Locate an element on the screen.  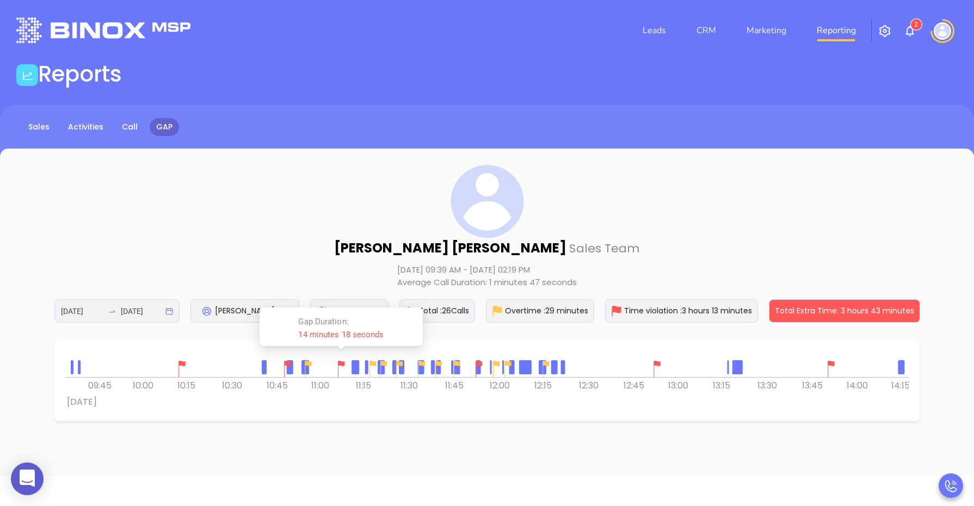
div: 10:15 is located at coordinates (198, 386).